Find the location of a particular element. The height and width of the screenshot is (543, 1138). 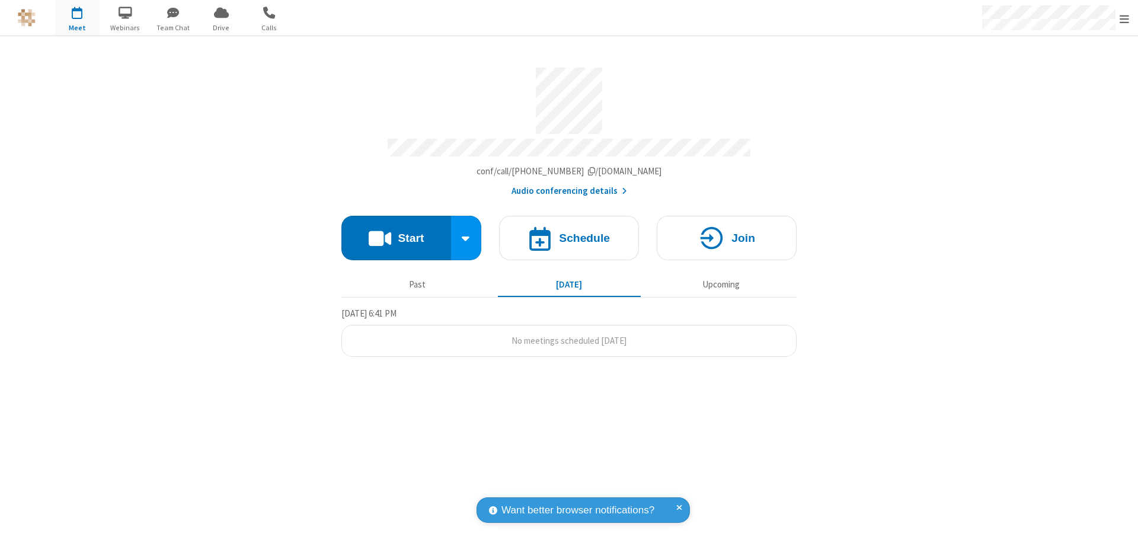

span: Webinars is located at coordinates (125, 28).